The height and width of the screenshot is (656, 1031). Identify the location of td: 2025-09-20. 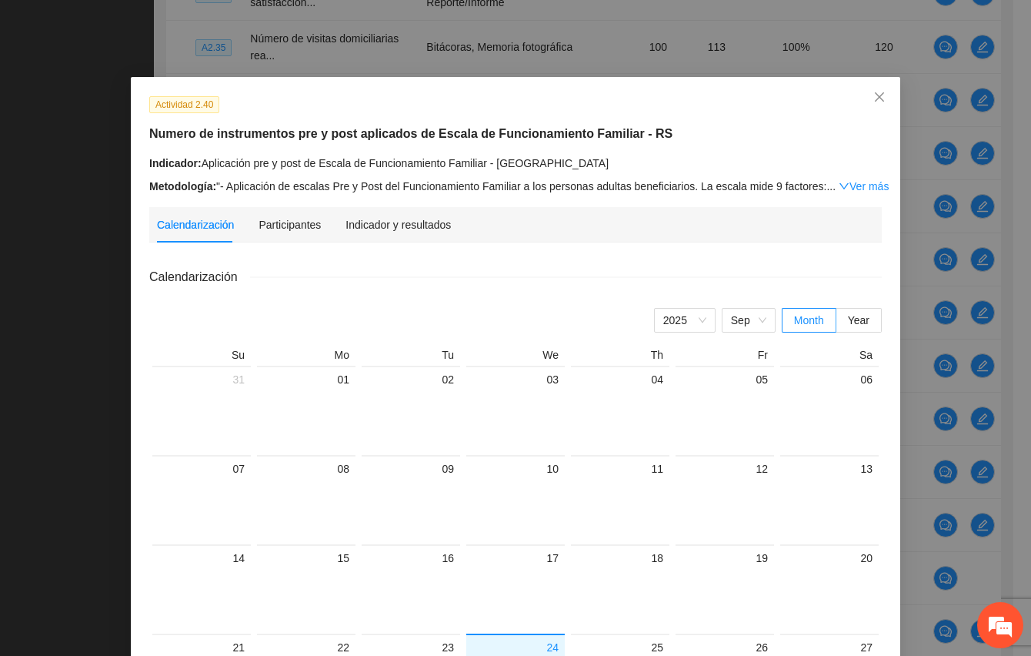
(829, 589).